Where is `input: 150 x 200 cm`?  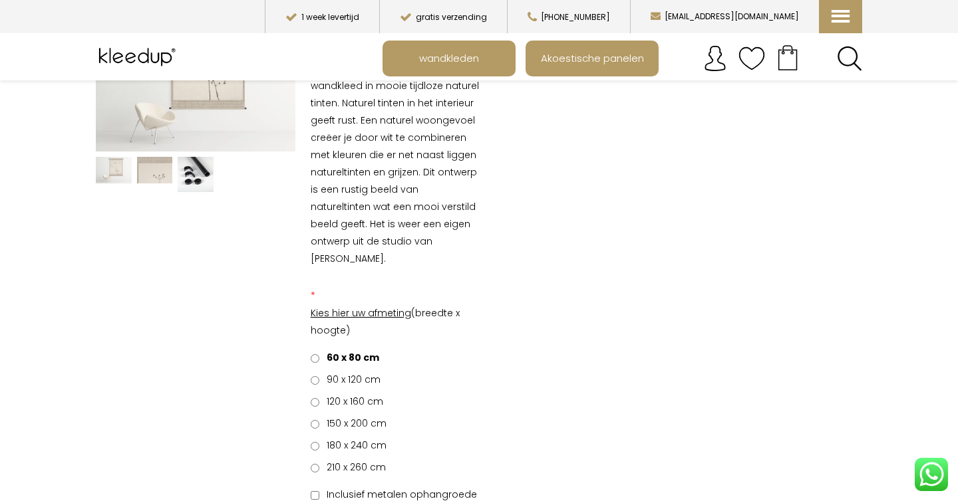 input: 150 x 200 cm is located at coordinates (315, 424).